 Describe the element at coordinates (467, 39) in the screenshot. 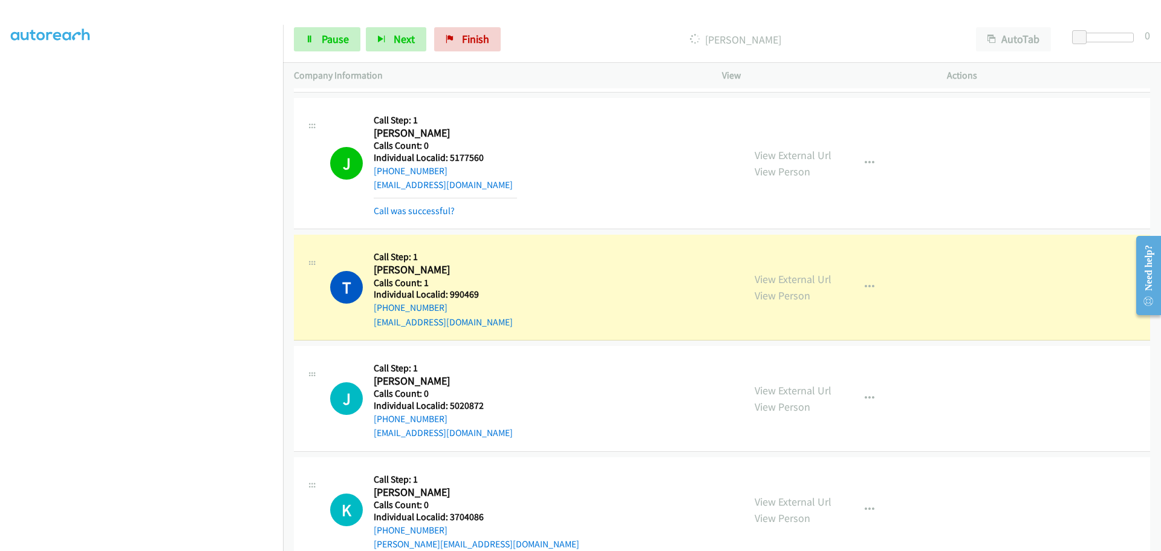

I see `a: Finish` at that location.